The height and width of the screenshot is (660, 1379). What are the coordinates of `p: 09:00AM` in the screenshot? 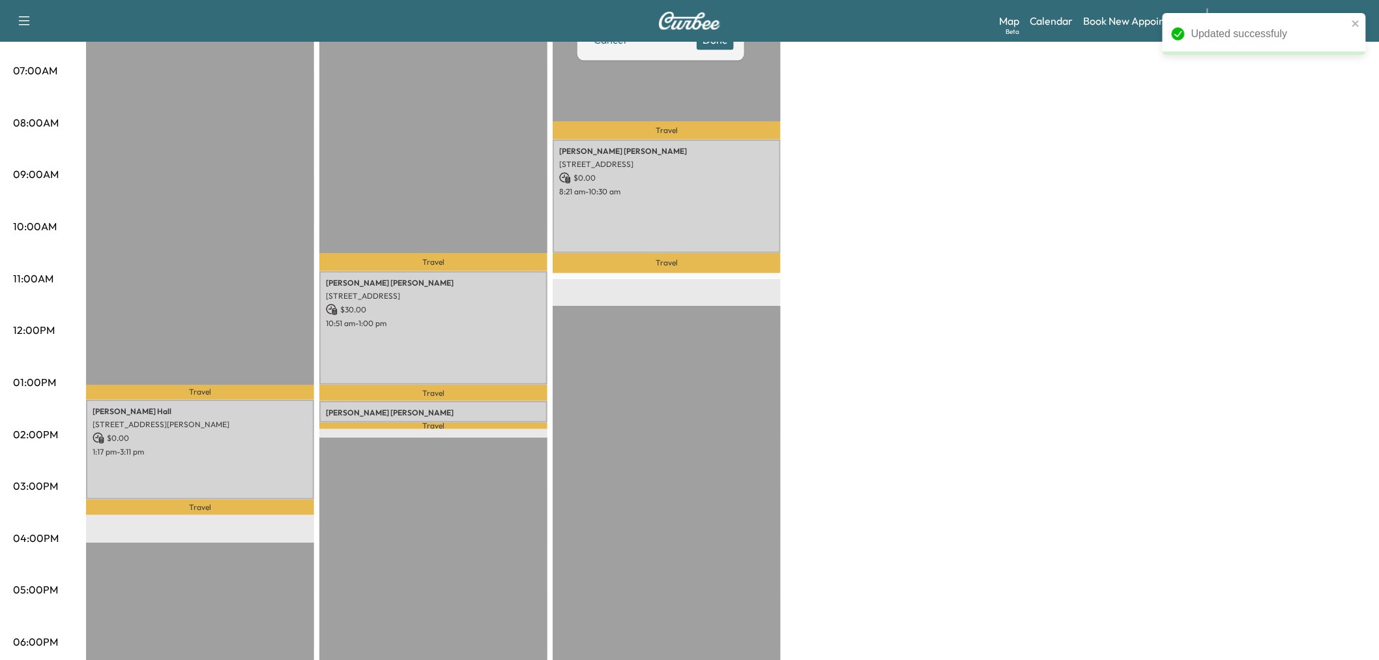 It's located at (36, 174).